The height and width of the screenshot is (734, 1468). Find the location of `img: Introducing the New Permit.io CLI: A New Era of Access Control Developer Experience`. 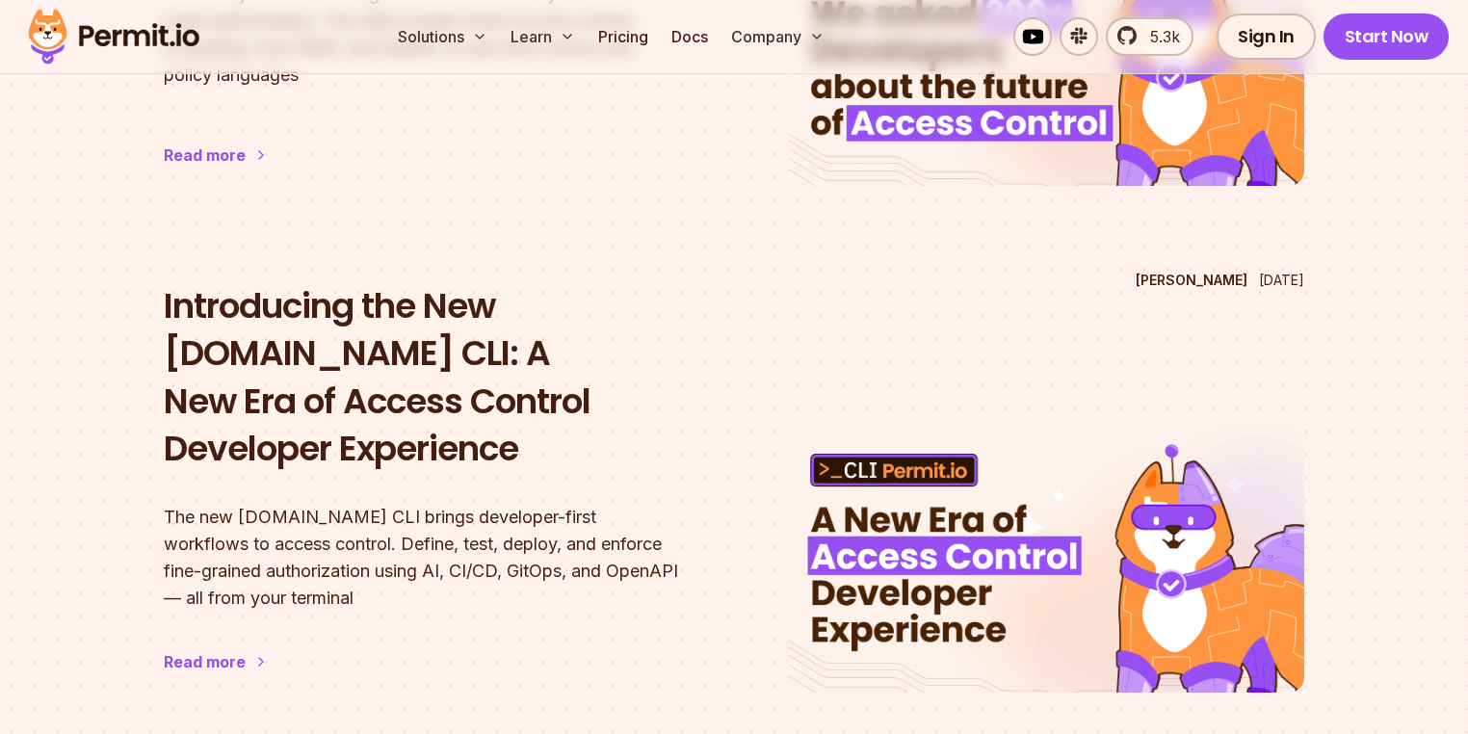

img: Introducing the New Permit.io CLI: A New Era of Access Control Developer Experience is located at coordinates (1046, 558).